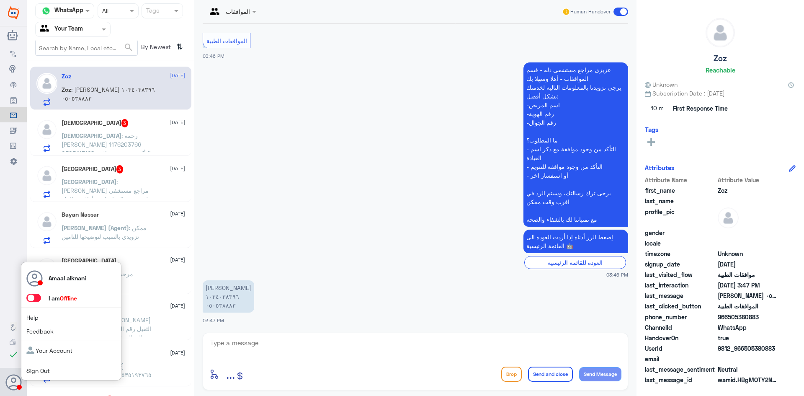 This screenshot has height=396, width=804. I want to click on h6: Tags, so click(652, 129).